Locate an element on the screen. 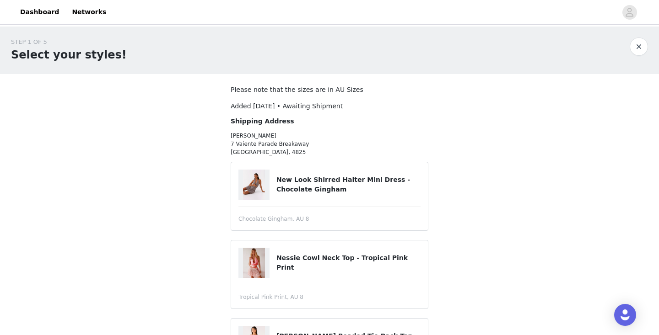  img: Nessie Cowl Neck Top - Tropical Pink Print is located at coordinates (254, 263).